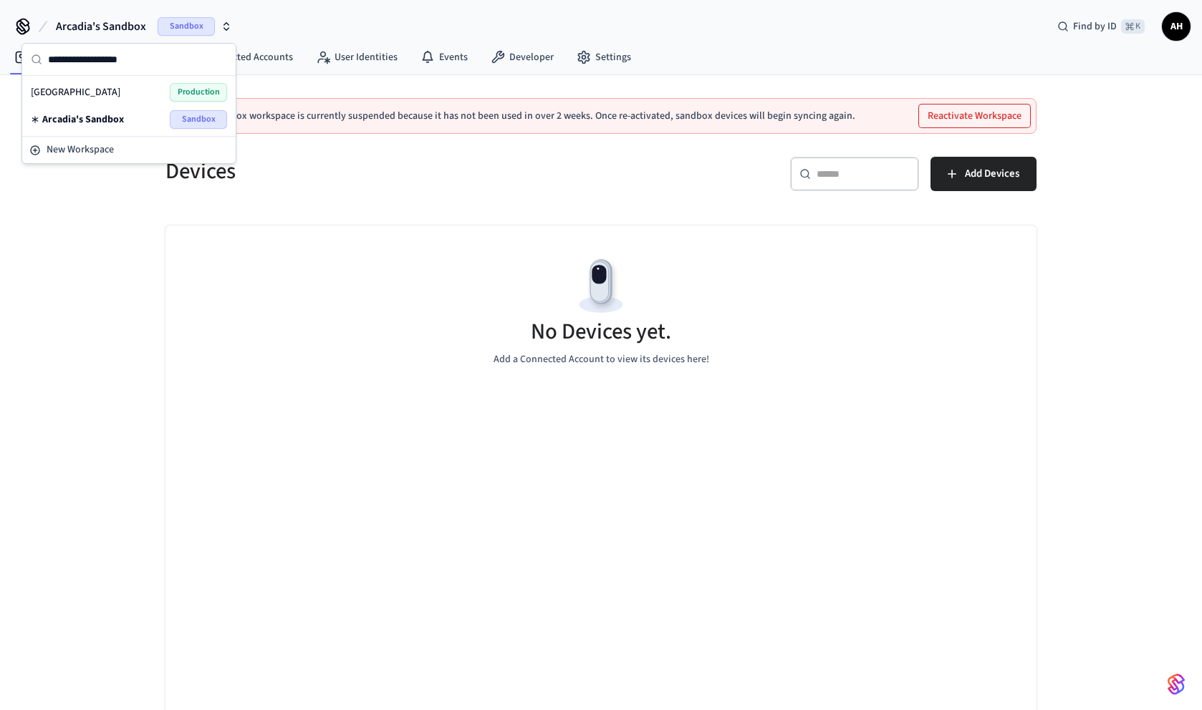  I want to click on a: Connected Accounts, so click(239, 57).